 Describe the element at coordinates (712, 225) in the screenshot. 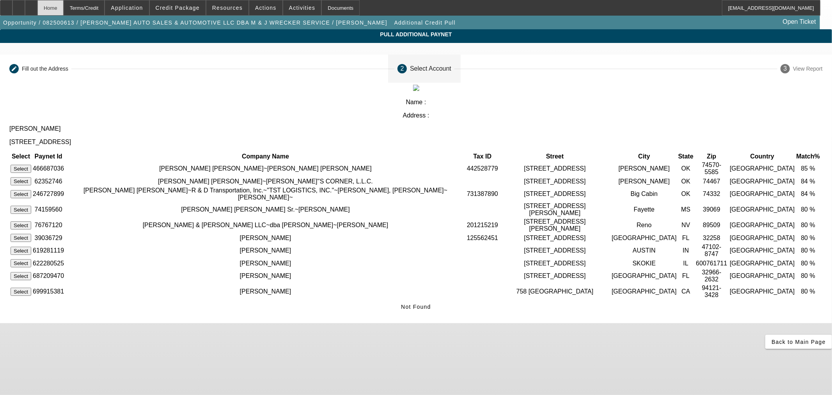

I see `td: 89509` at that location.